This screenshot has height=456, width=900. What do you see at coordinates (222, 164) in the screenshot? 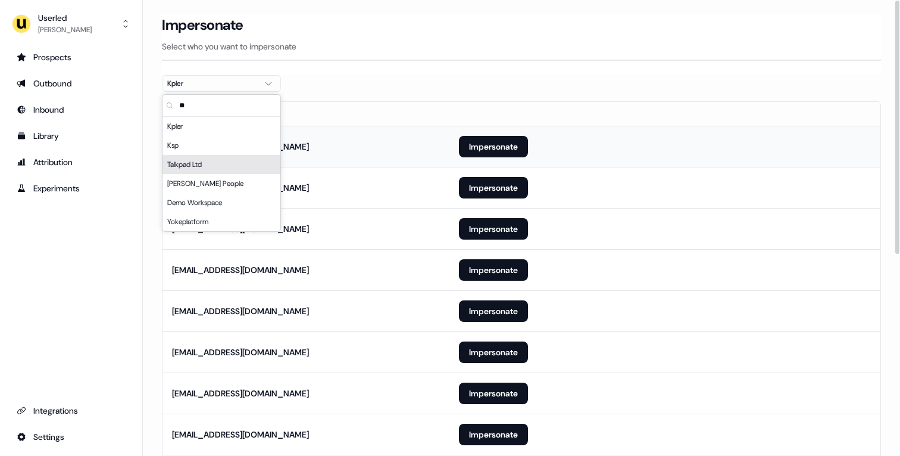
I see `div: Talkpad Ltd` at bounding box center [222, 164].